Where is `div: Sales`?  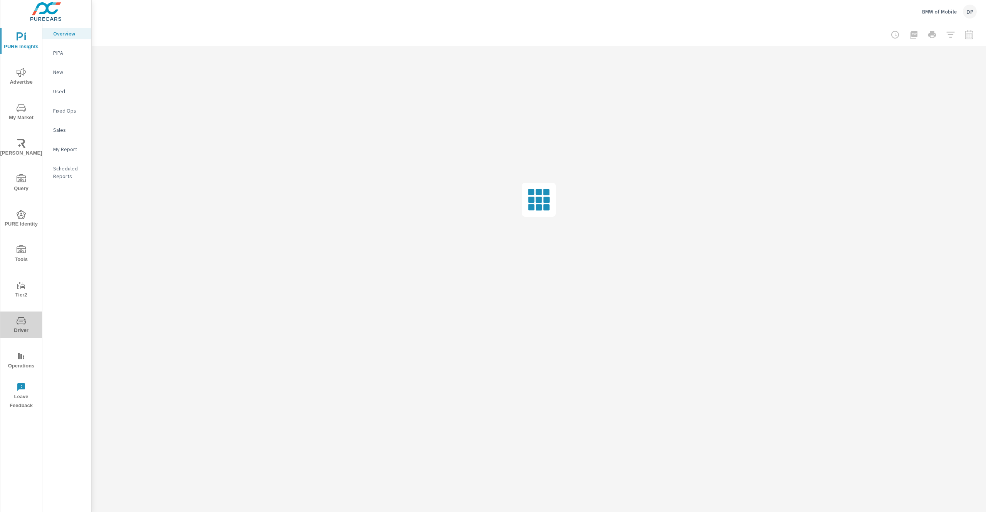 div: Sales is located at coordinates (67, 130).